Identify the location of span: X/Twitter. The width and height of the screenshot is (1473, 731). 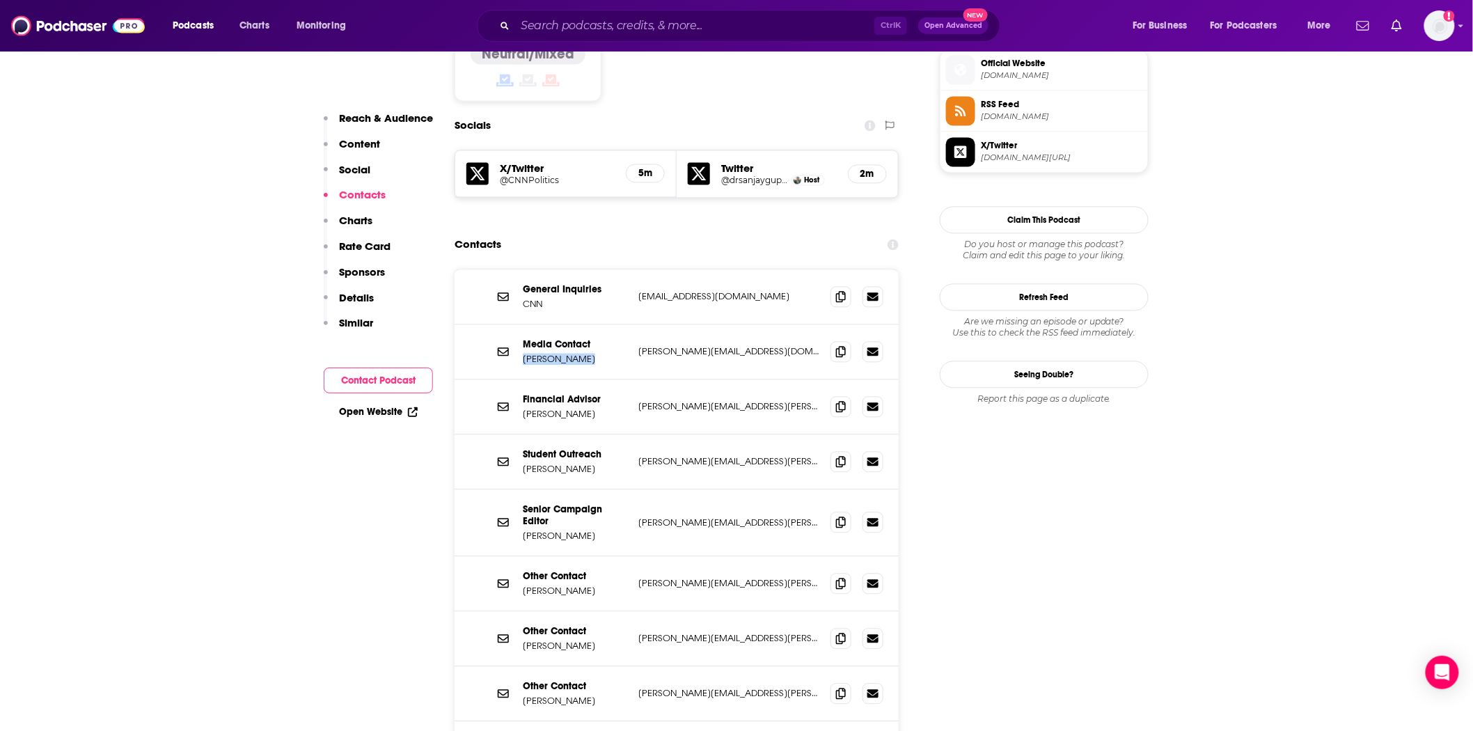
(1062, 145).